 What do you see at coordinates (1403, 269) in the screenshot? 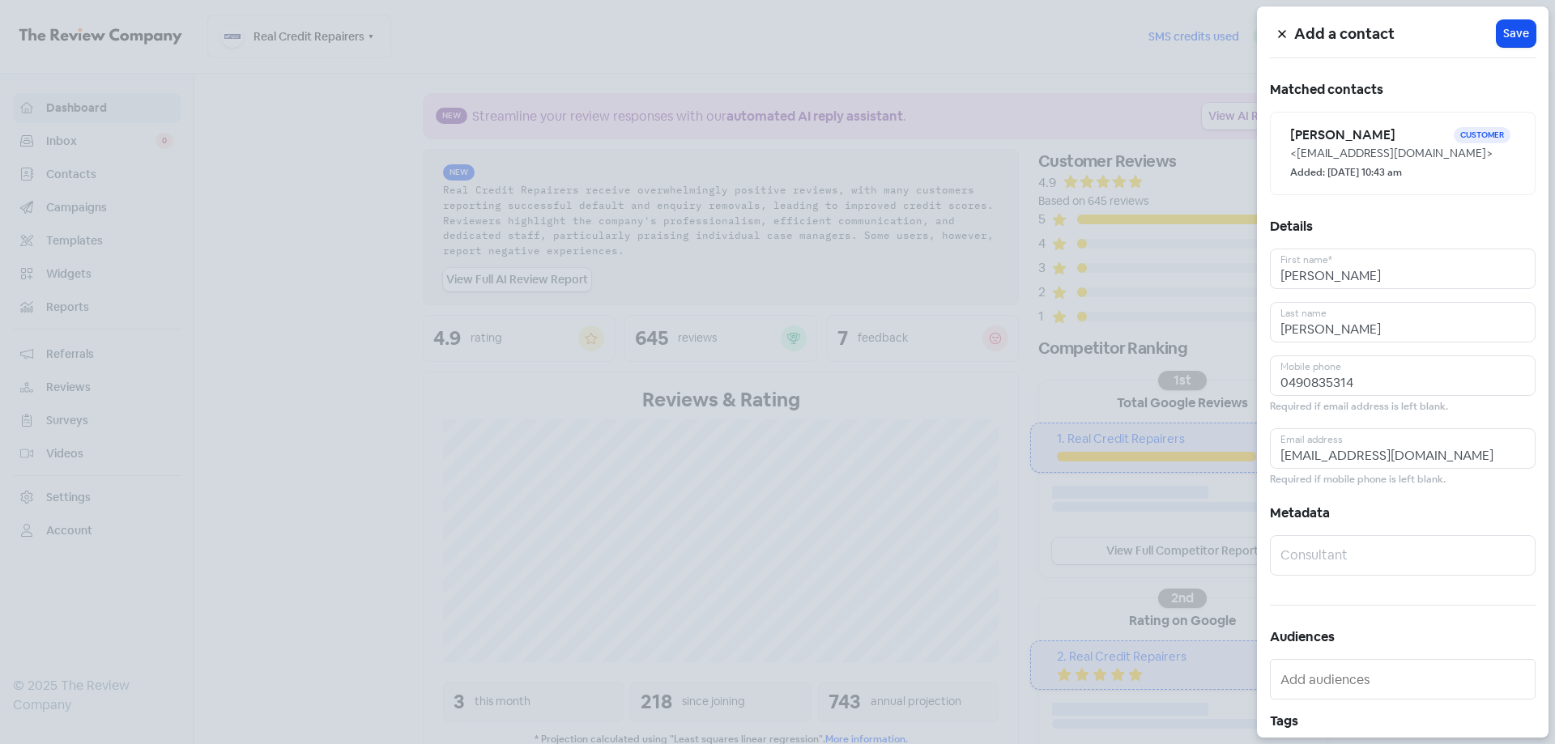
I see `input: First name` at bounding box center [1403, 269].